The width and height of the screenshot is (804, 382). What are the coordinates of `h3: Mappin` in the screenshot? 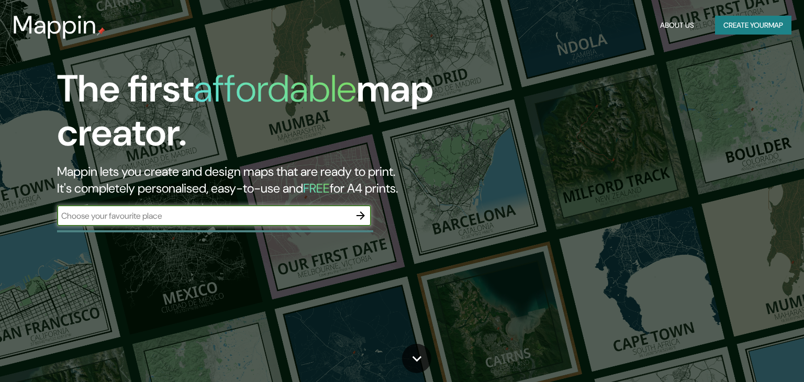 It's located at (54, 25).